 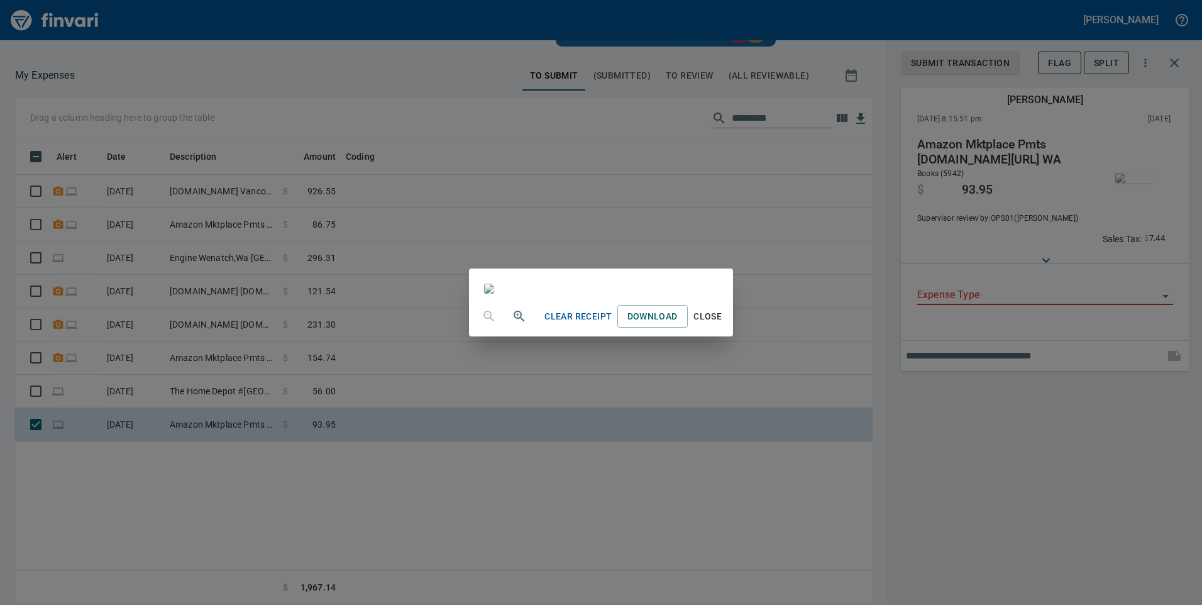 What do you see at coordinates (708, 316) in the screenshot?
I see `span: Close` at bounding box center [708, 316].